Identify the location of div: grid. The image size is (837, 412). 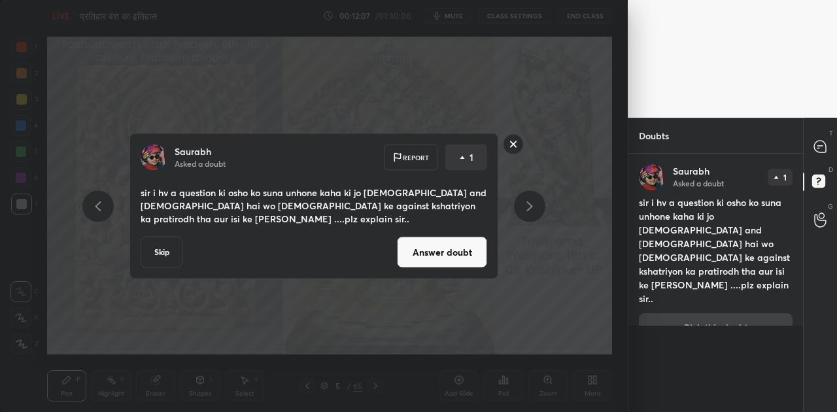
(715, 283).